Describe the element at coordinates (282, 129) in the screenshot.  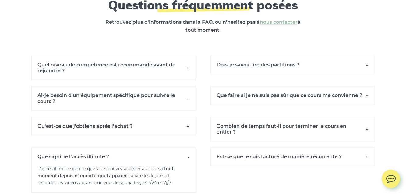
I see `font: Combien de temps faut-il pour terminer le cours en entier ?` at that location.